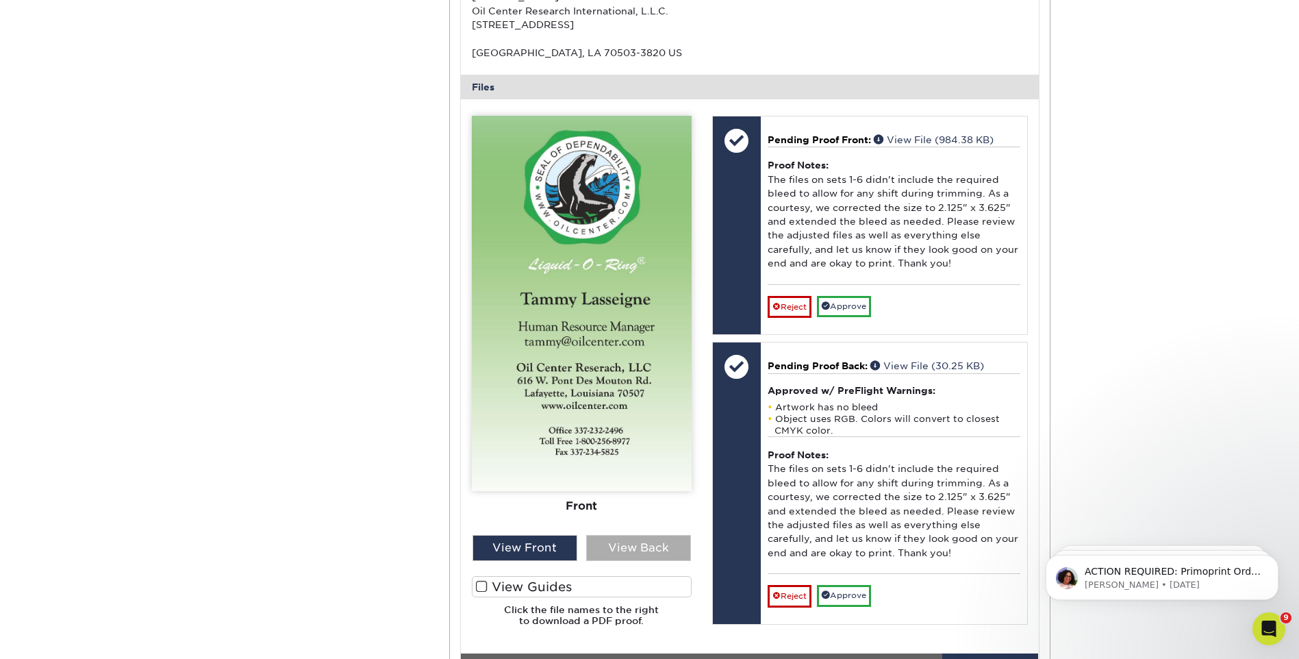 The height and width of the screenshot is (659, 1299). I want to click on li: Artwork has no bleed, so click(894, 407).